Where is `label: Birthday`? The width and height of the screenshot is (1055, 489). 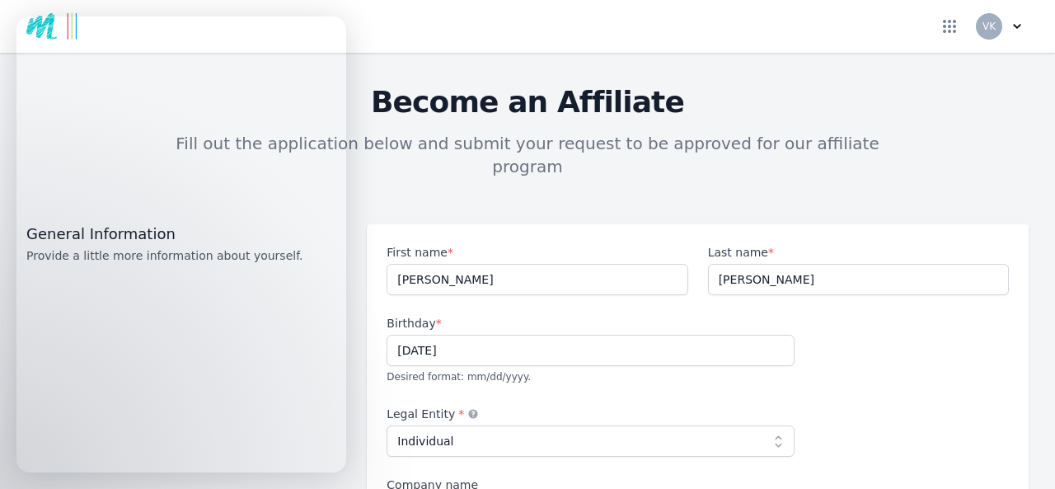 label: Birthday is located at coordinates (590, 323).